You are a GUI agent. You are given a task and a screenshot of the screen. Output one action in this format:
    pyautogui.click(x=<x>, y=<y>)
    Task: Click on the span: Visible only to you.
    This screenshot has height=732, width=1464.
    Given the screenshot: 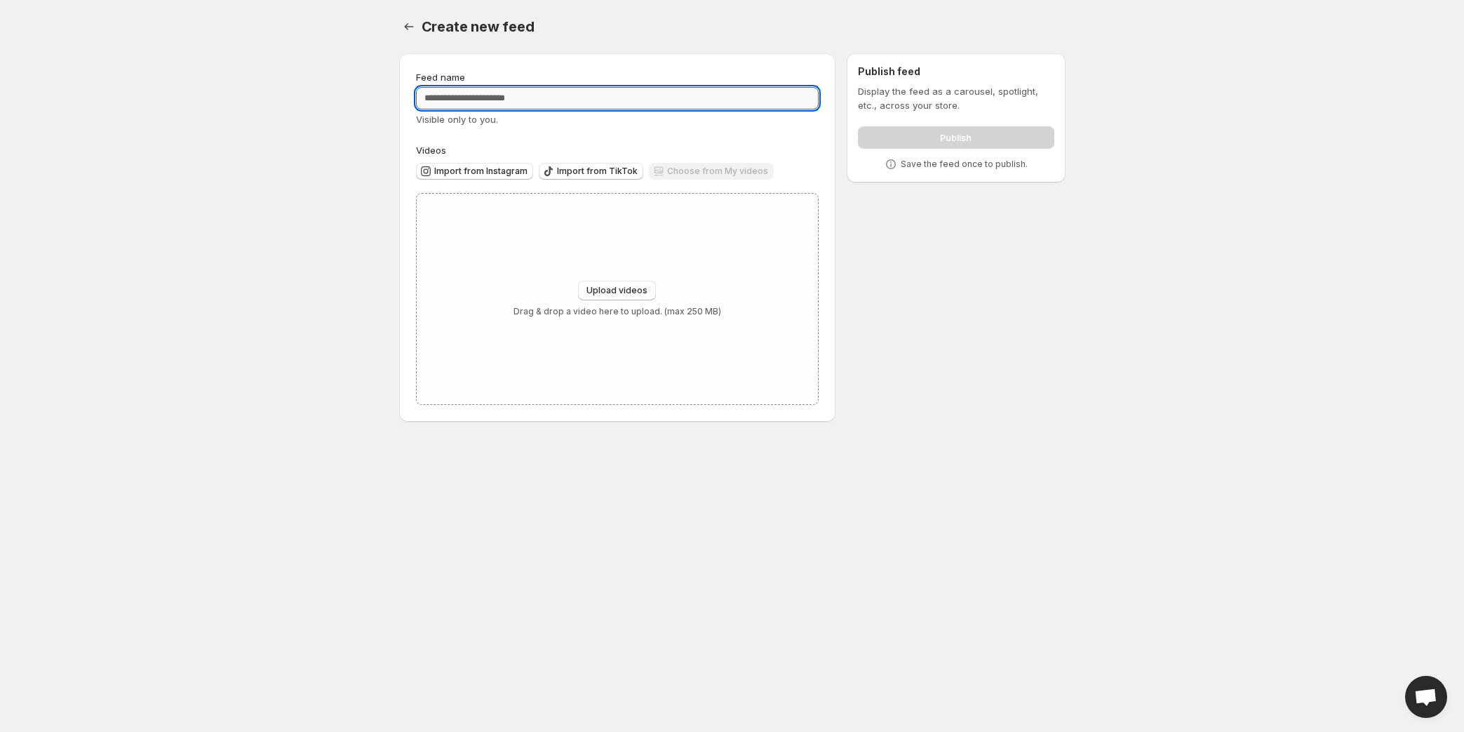 What is the action you would take?
    pyautogui.click(x=457, y=119)
    